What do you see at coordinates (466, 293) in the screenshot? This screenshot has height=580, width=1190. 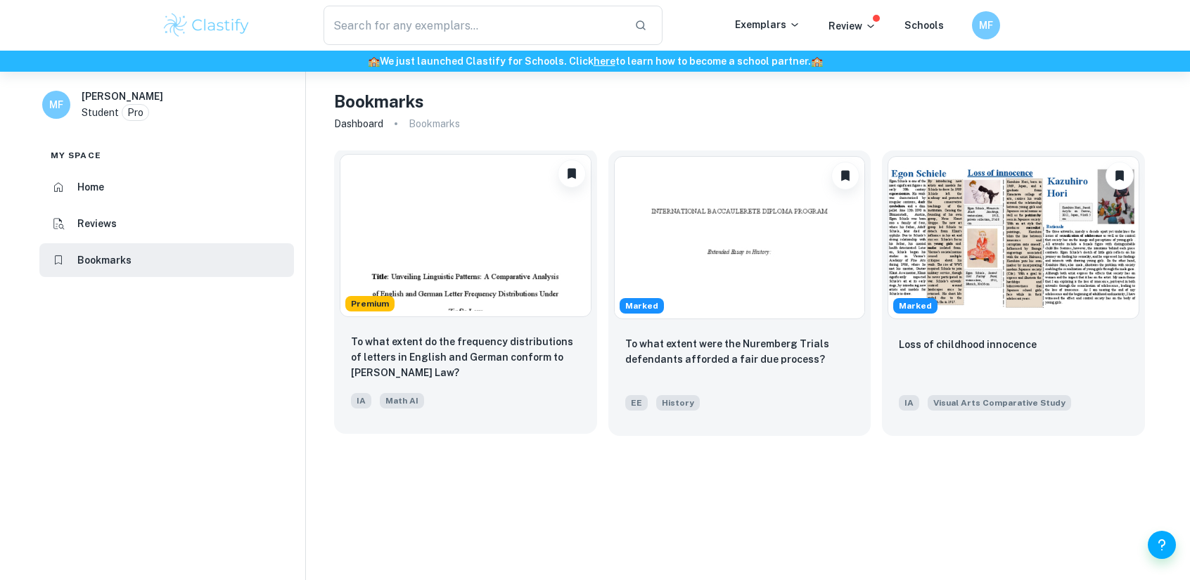 I see `a: Math AI IA example thumbnail: To what extent do the frequency distribuPremiumUnbookmarkTo what ex...` at bounding box center [466, 293].